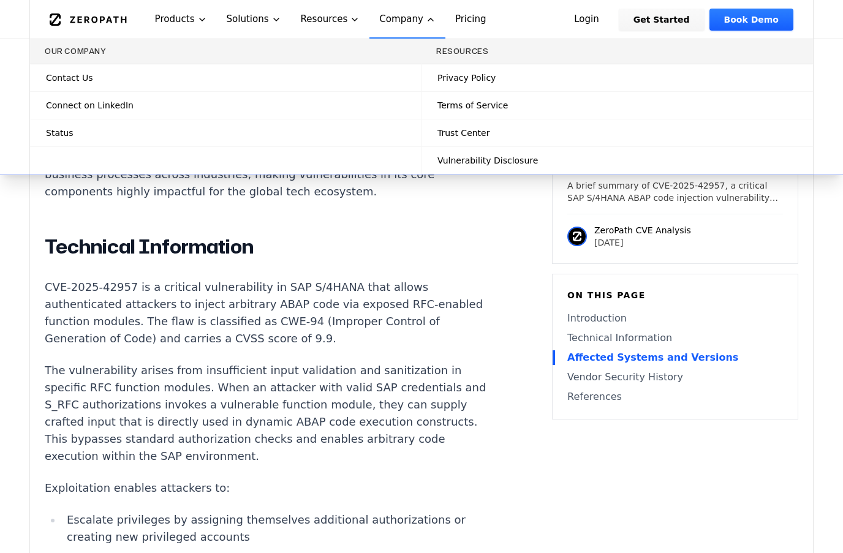 This screenshot has height=553, width=843. Describe the element at coordinates (89, 105) in the screenshot. I see `span: Connect on LinkedIn` at that location.